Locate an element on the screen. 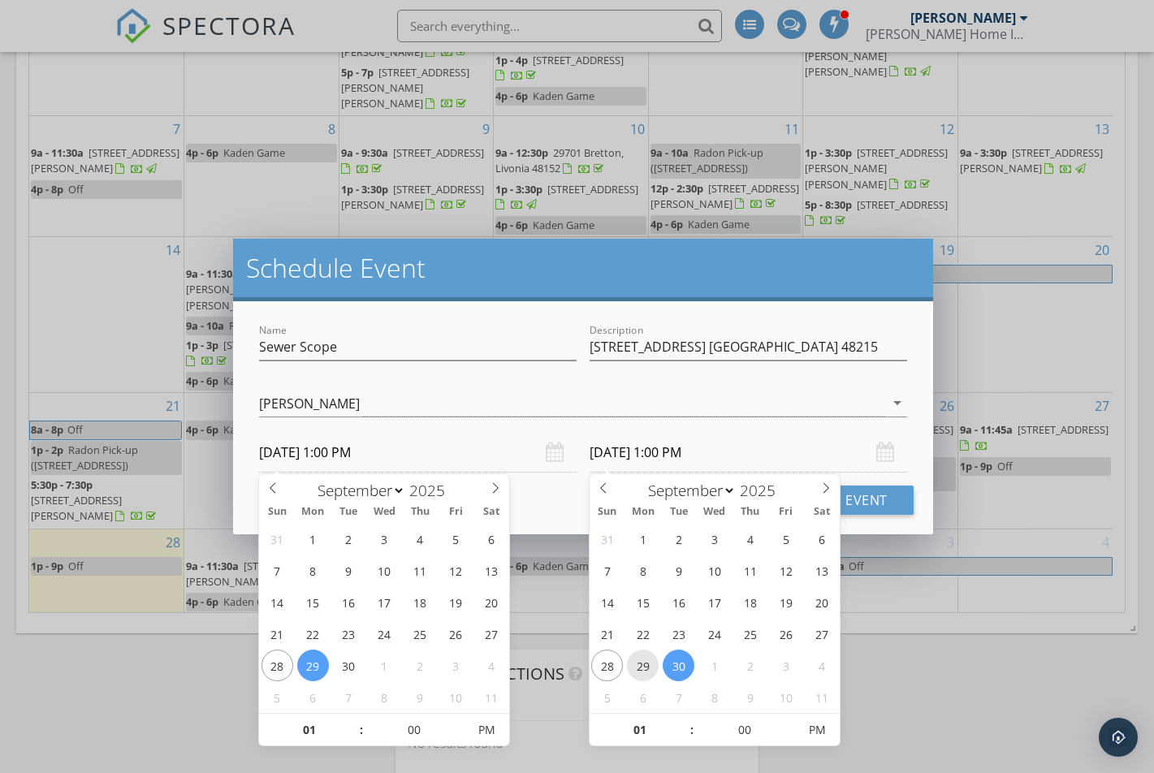  span: September 21, 2025 is located at coordinates (277, 633).